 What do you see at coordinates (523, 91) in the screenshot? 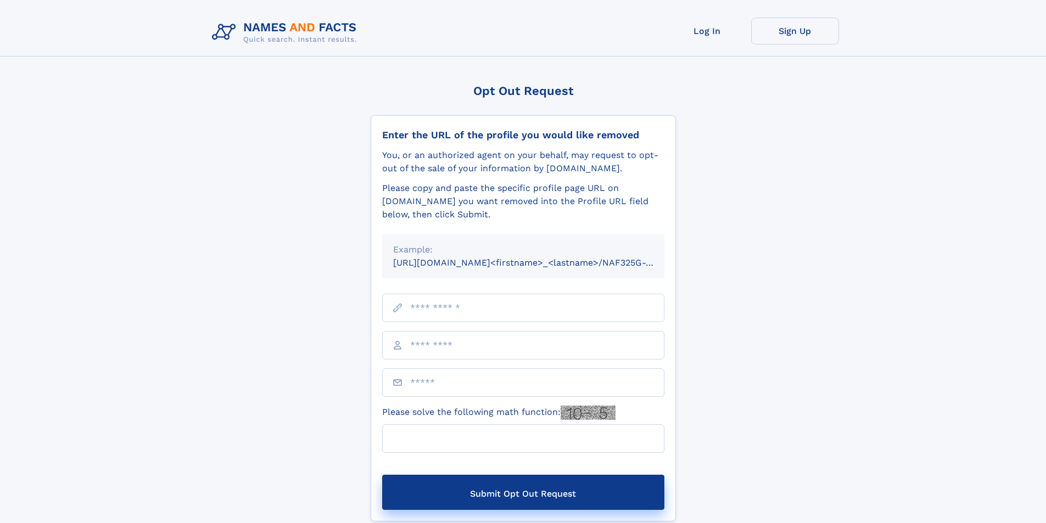
I see `div: Opt Out Request` at bounding box center [523, 91].